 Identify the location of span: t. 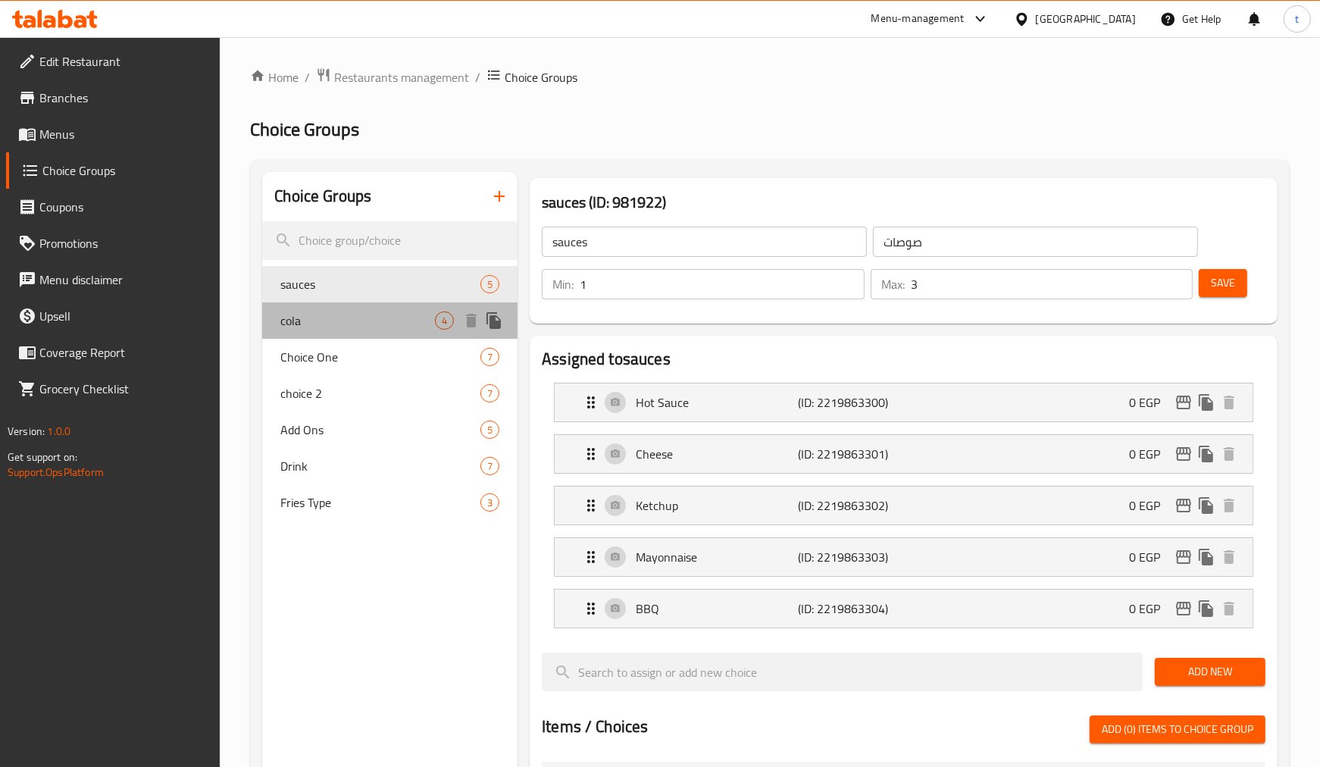
(1296, 19).